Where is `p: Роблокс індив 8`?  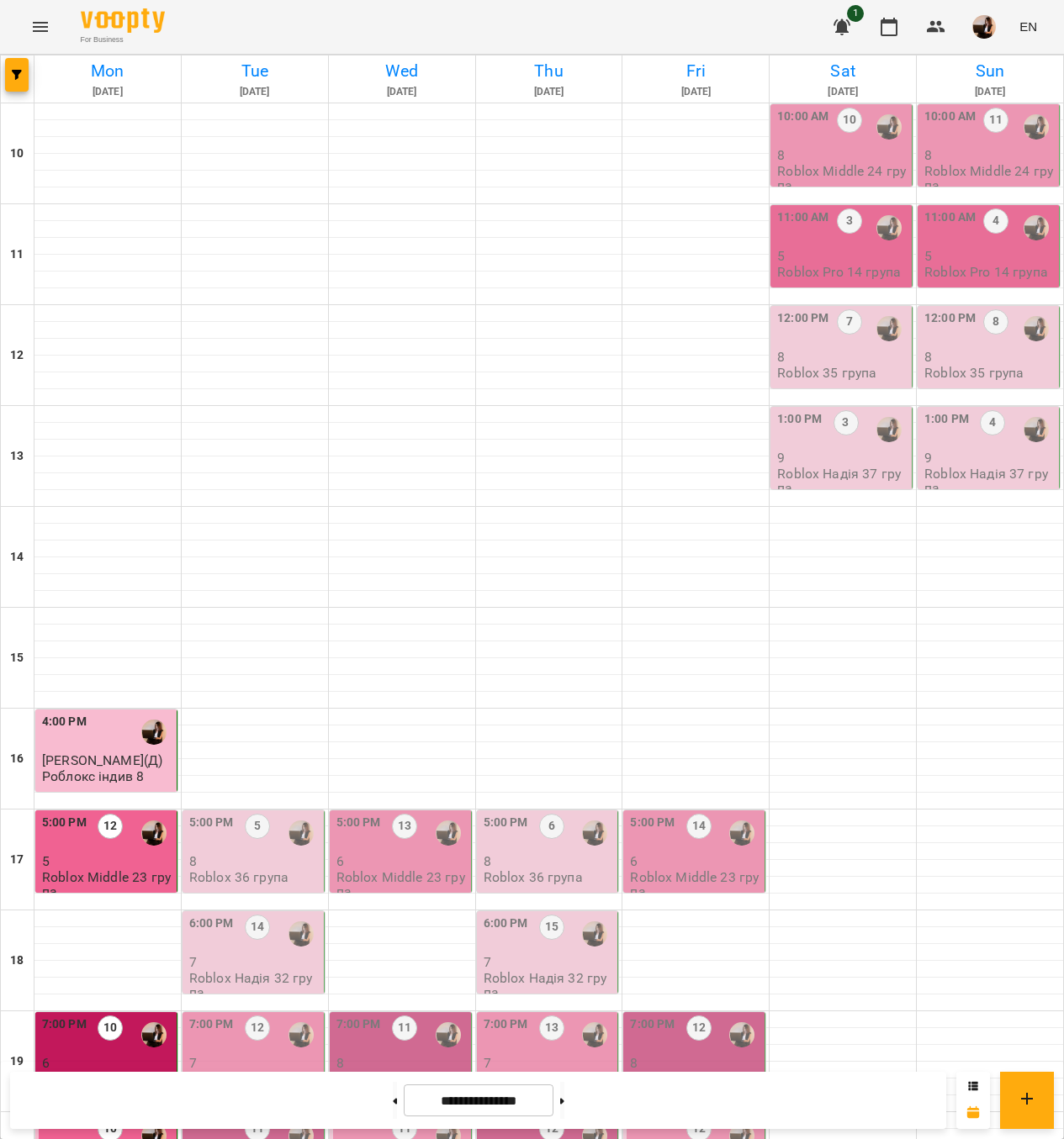
p: Роблокс індив 8 is located at coordinates (93, 776).